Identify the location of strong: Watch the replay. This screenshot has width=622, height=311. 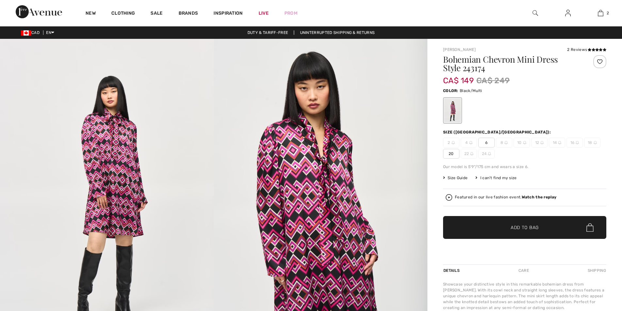
(539, 197).